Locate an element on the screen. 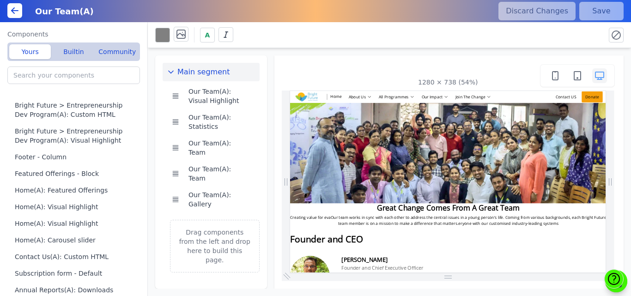 The width and height of the screenshot is (631, 296). button: Italics is located at coordinates (226, 35).